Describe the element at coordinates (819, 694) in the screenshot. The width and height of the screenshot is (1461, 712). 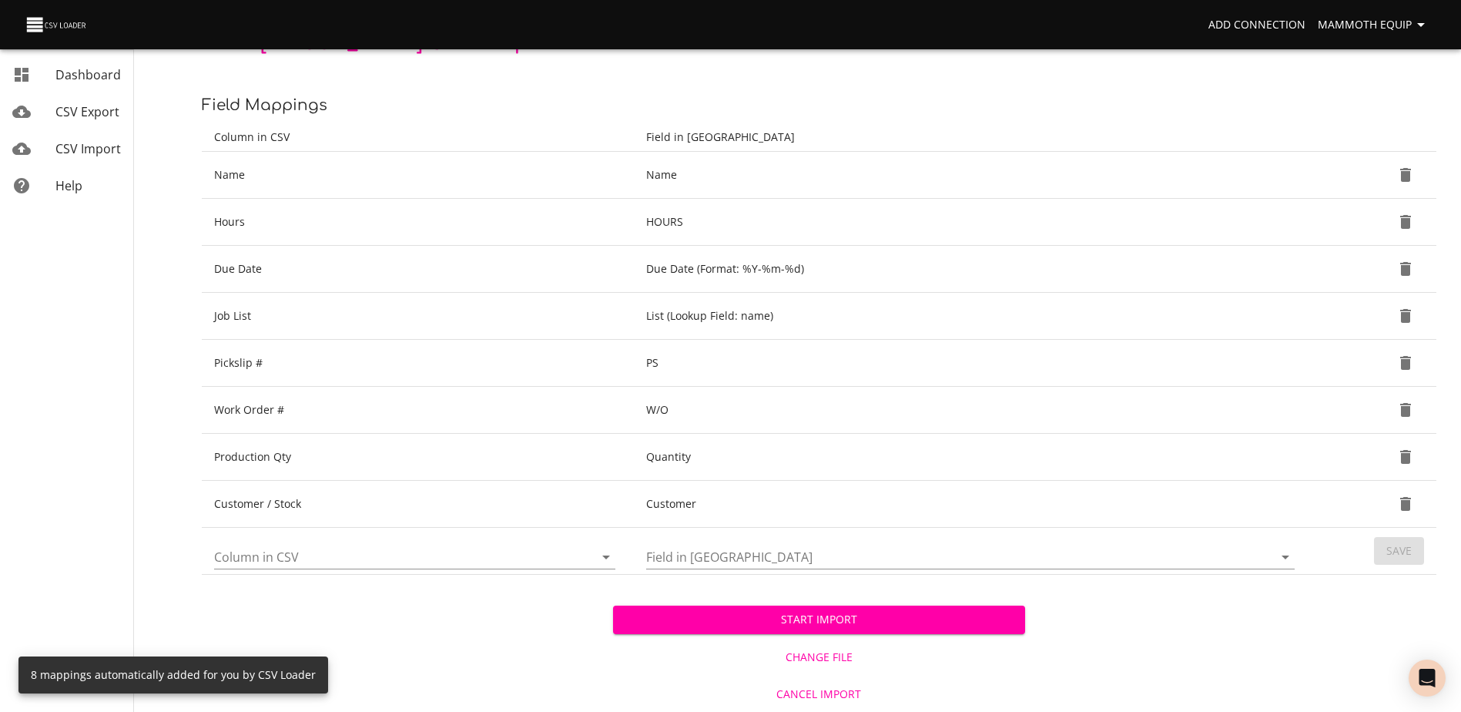
I see `button: Cancel Import` at that location.